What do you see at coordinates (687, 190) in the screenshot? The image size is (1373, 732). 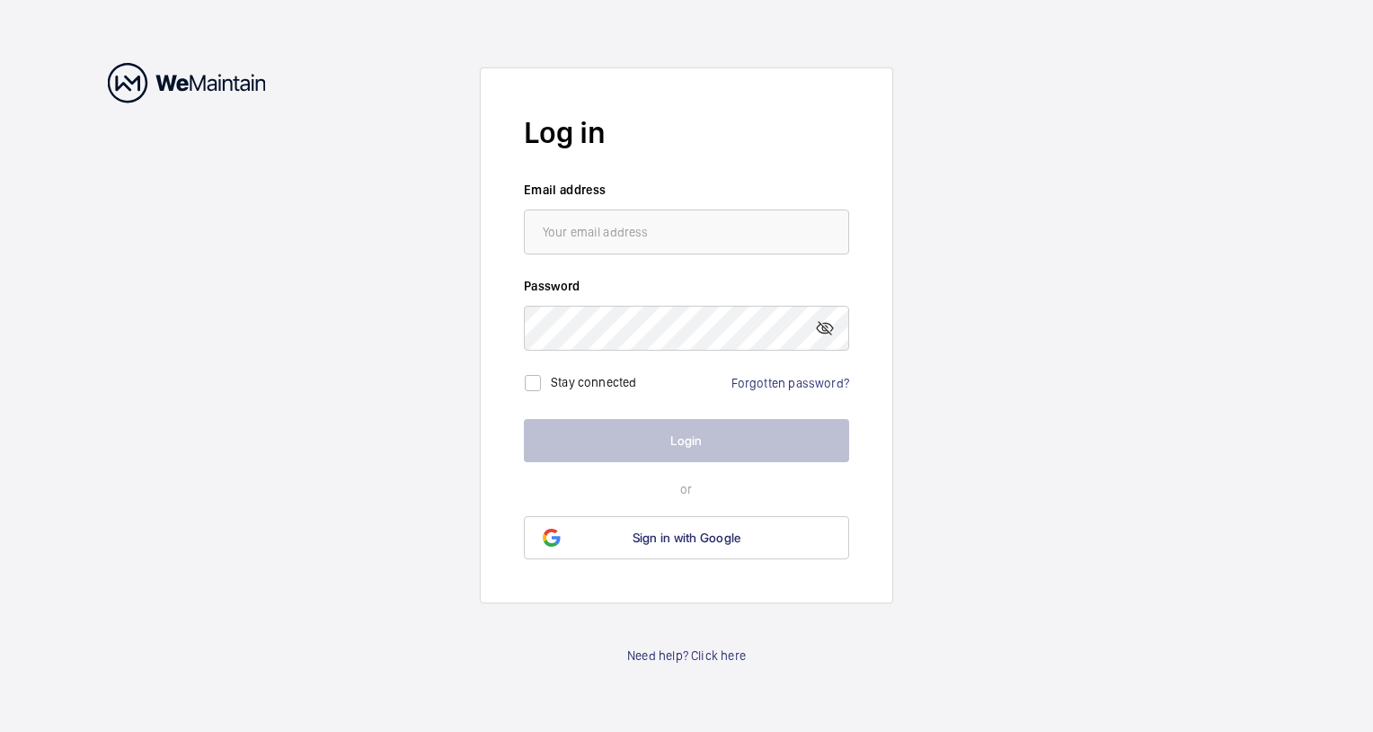 I see `label: Email address` at bounding box center [687, 190].